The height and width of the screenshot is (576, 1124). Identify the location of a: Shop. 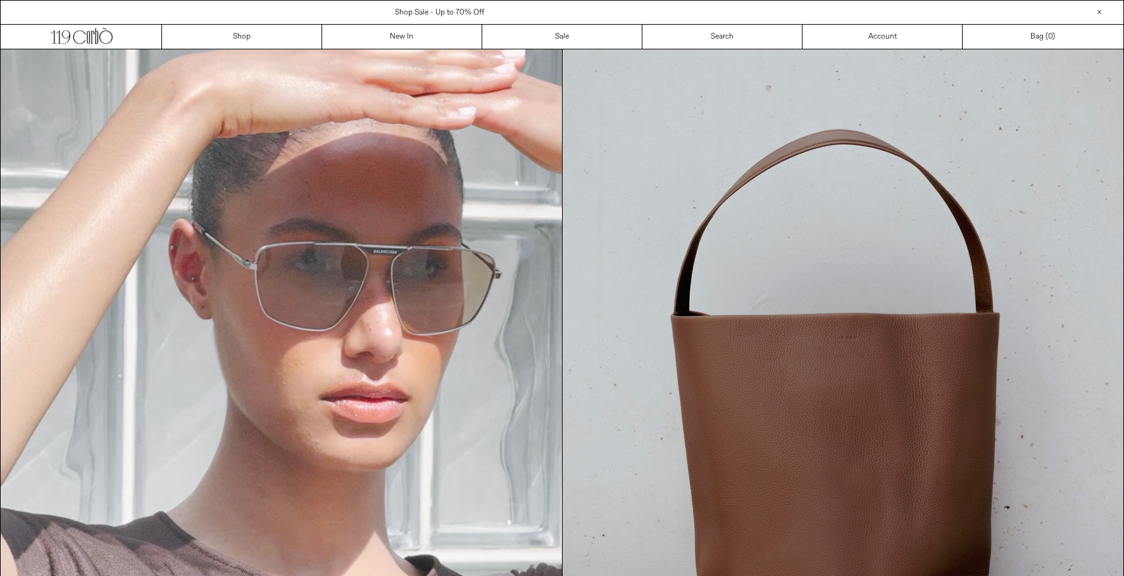
(242, 37).